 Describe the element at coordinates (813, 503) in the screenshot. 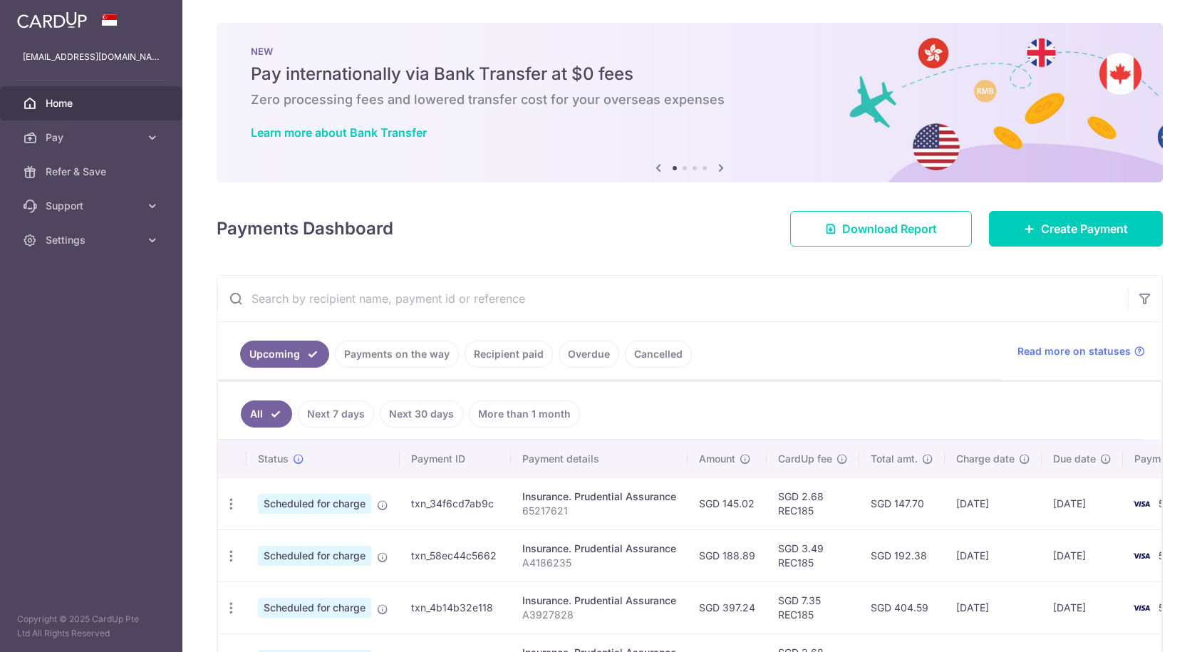

I see `td: SGD 2.68 REC185` at that location.